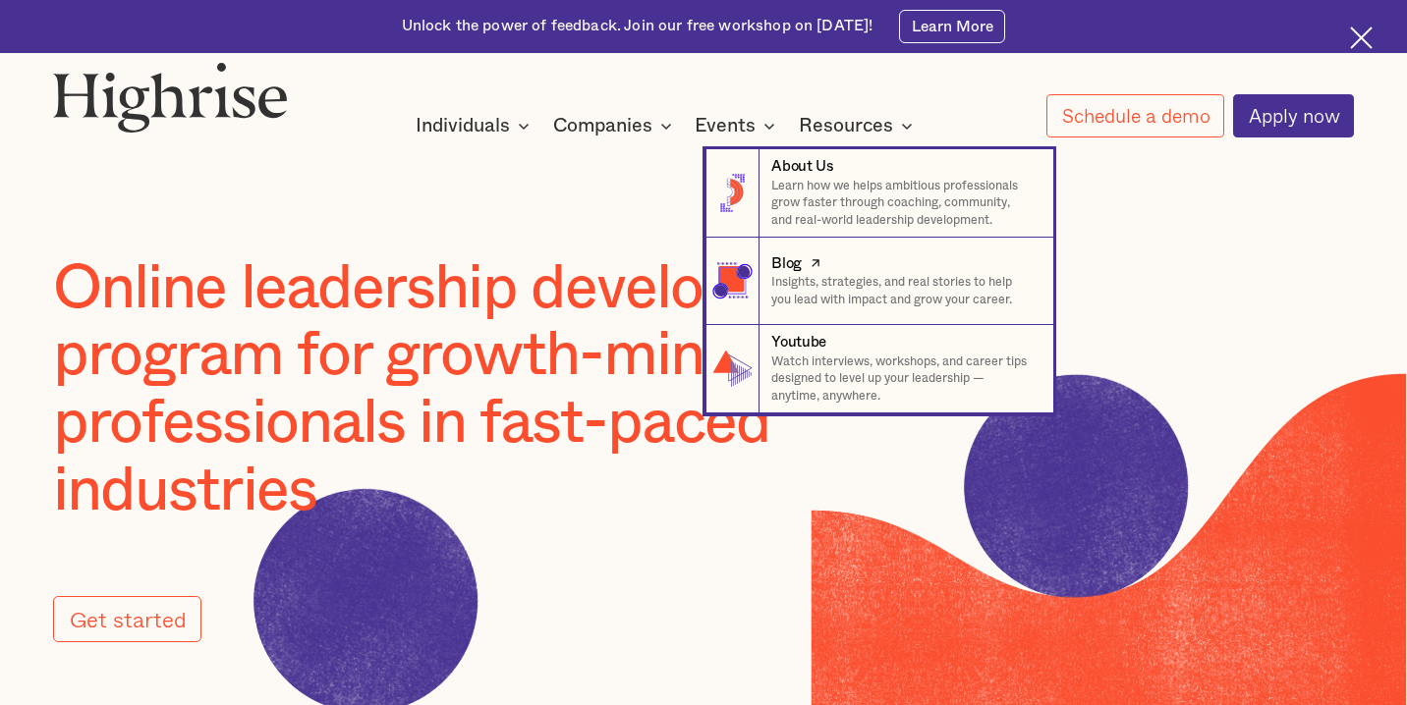  Describe the element at coordinates (799, 342) in the screenshot. I see `div: Youtube` at that location.